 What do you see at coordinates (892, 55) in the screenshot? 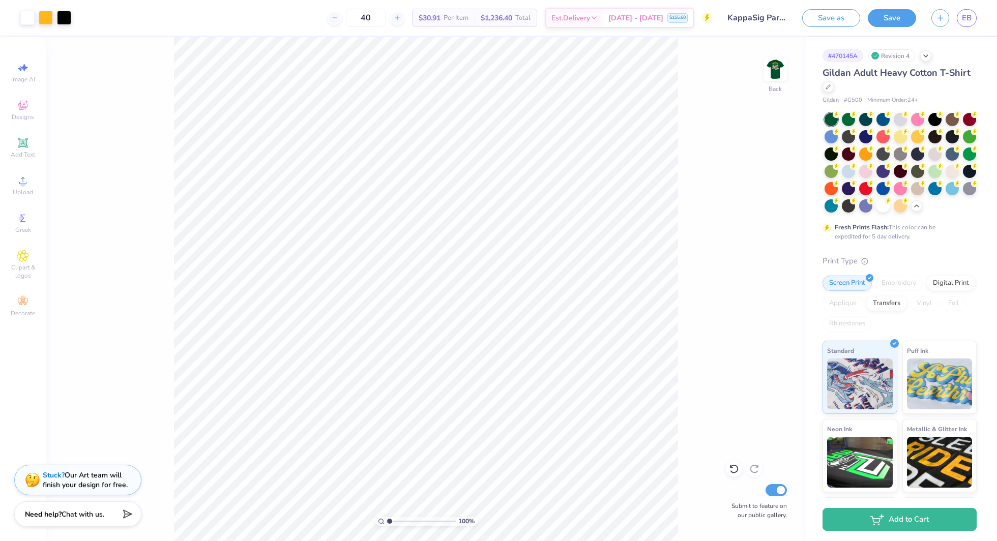
I see `div: Revision 4` at bounding box center [892, 55].